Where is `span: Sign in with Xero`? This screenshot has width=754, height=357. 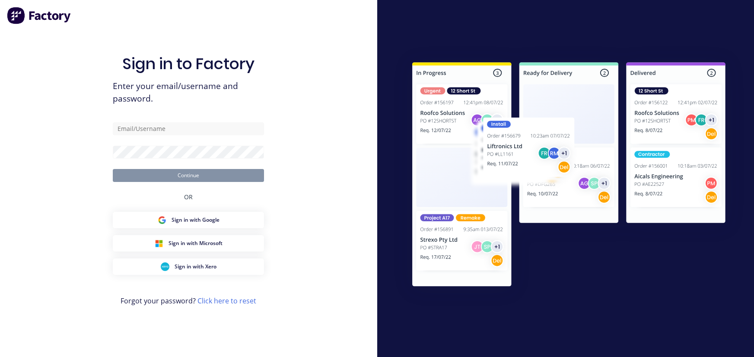
span: Sign in with Xero is located at coordinates (195, 267).